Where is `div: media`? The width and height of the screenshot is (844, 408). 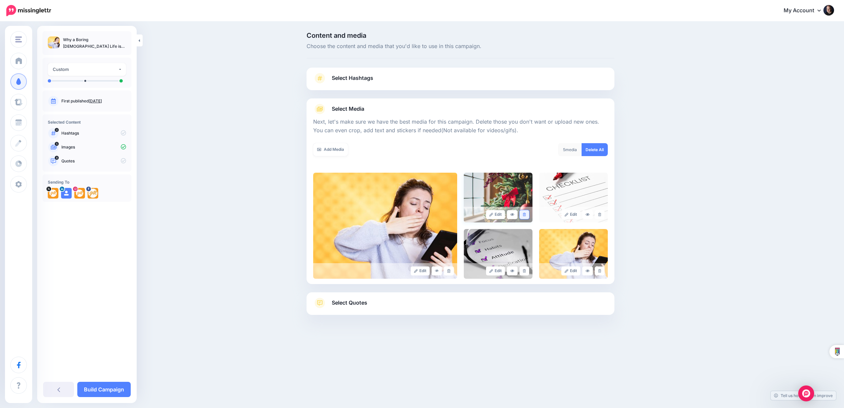 div: media is located at coordinates (570, 150).